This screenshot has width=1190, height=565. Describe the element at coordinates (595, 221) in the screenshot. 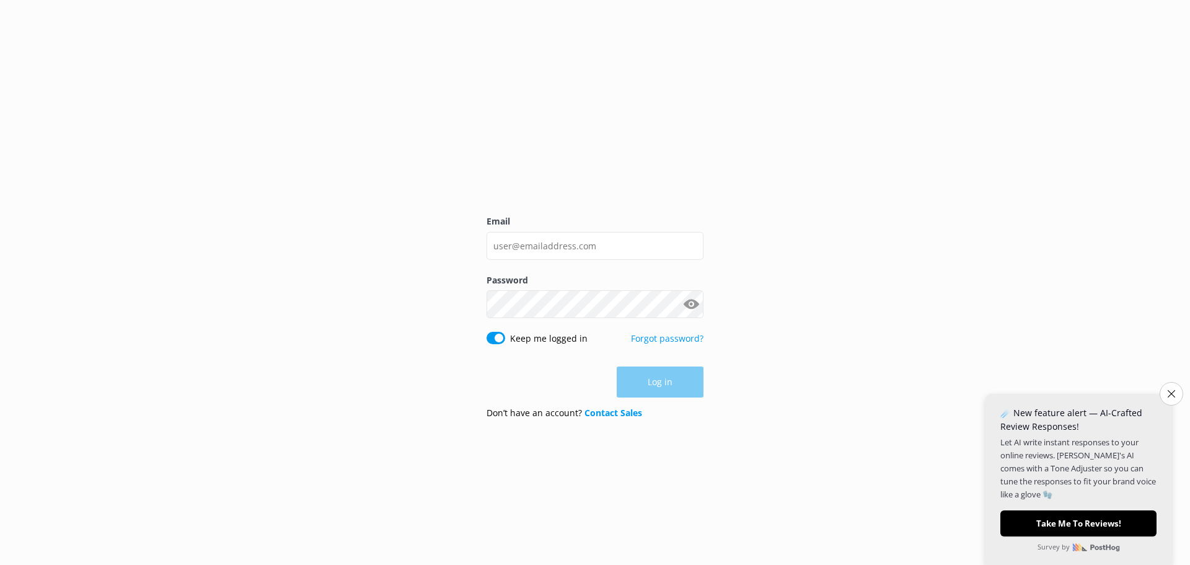

I see `label: Email` at that location.